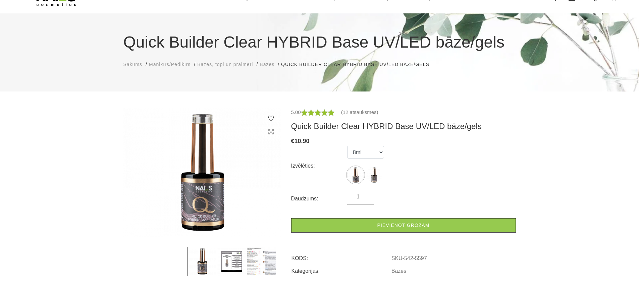 This screenshot has width=639, height=308. Describe the element at coordinates (225, 64) in the screenshot. I see `a: Bāzes, topi un praimeri` at that location.